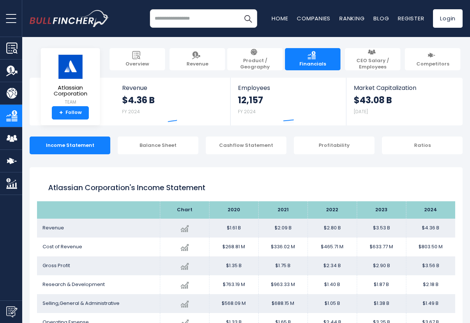 The height and width of the screenshot is (323, 470). Describe the element at coordinates (70, 102) in the screenshot. I see `small: TEAM` at that location.